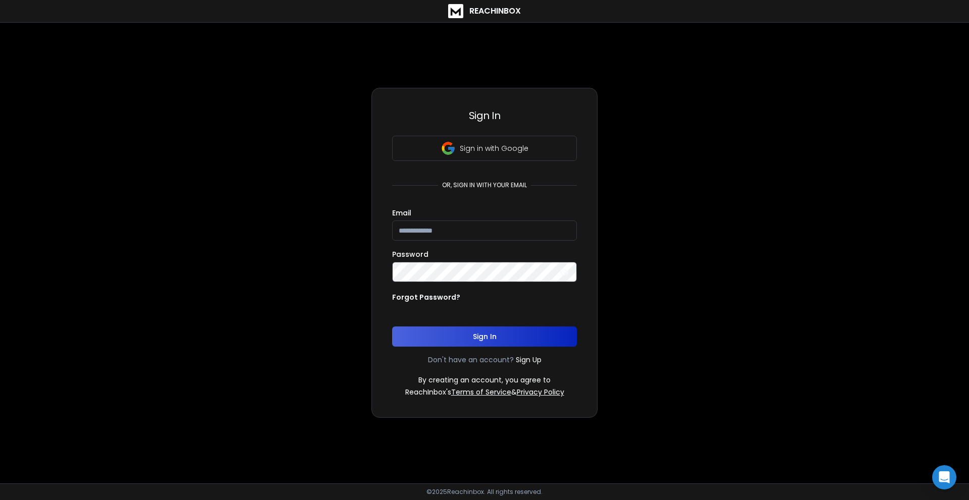 This screenshot has height=500, width=969. Describe the element at coordinates (484, 337) in the screenshot. I see `button: Sign In` at that location.